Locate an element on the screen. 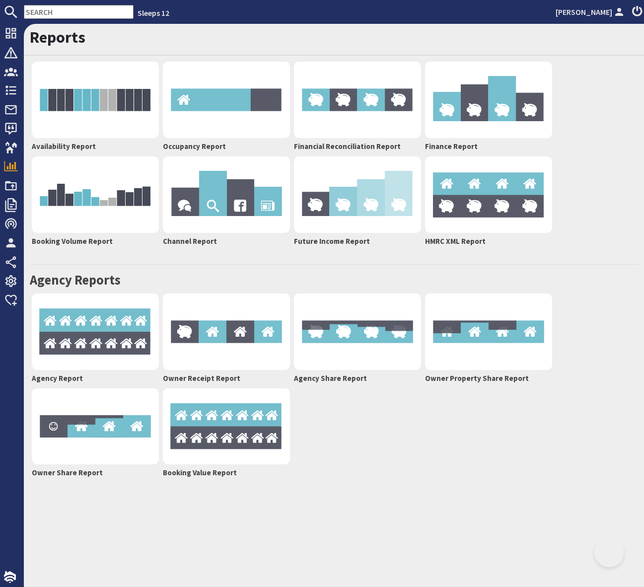 The width and height of the screenshot is (644, 587). a: HMRC XML Report is located at coordinates (489, 202).